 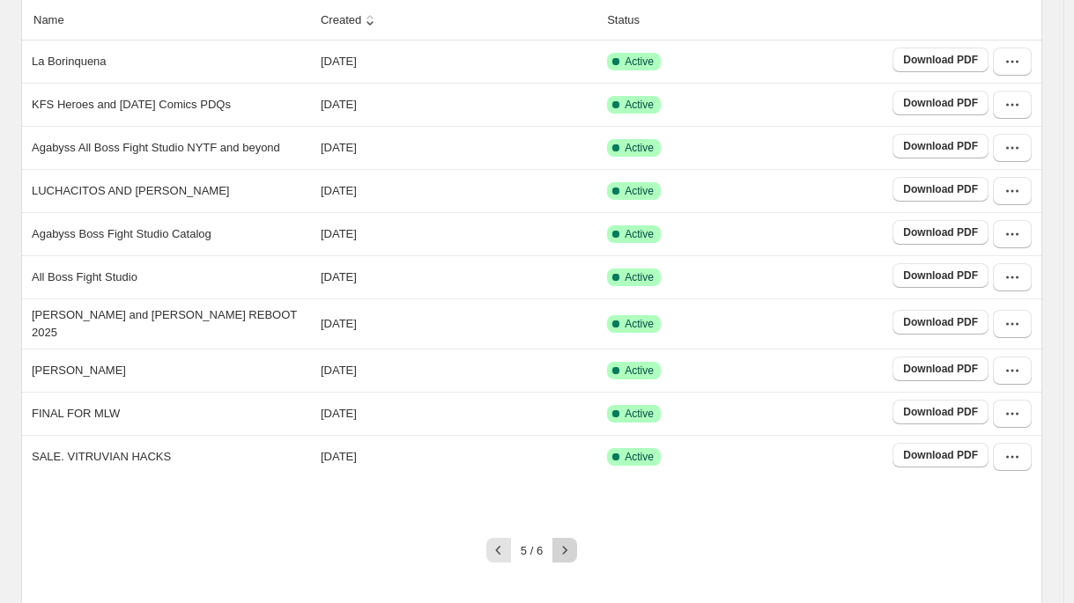 I want to click on span: 5 / 6, so click(x=531, y=551).